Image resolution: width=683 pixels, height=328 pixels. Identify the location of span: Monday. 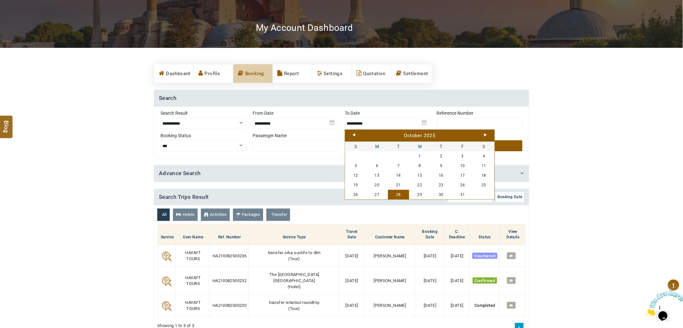
(377, 146).